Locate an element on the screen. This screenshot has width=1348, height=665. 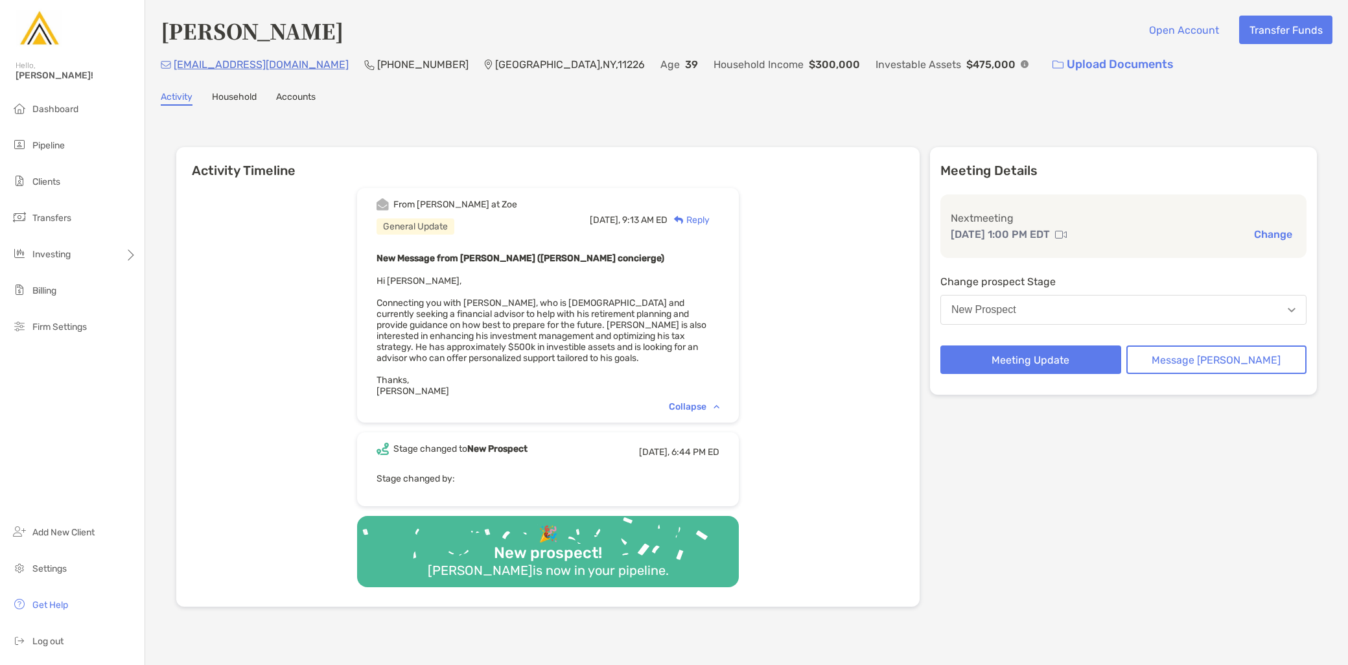
p: Investable Assets is located at coordinates (918, 64).